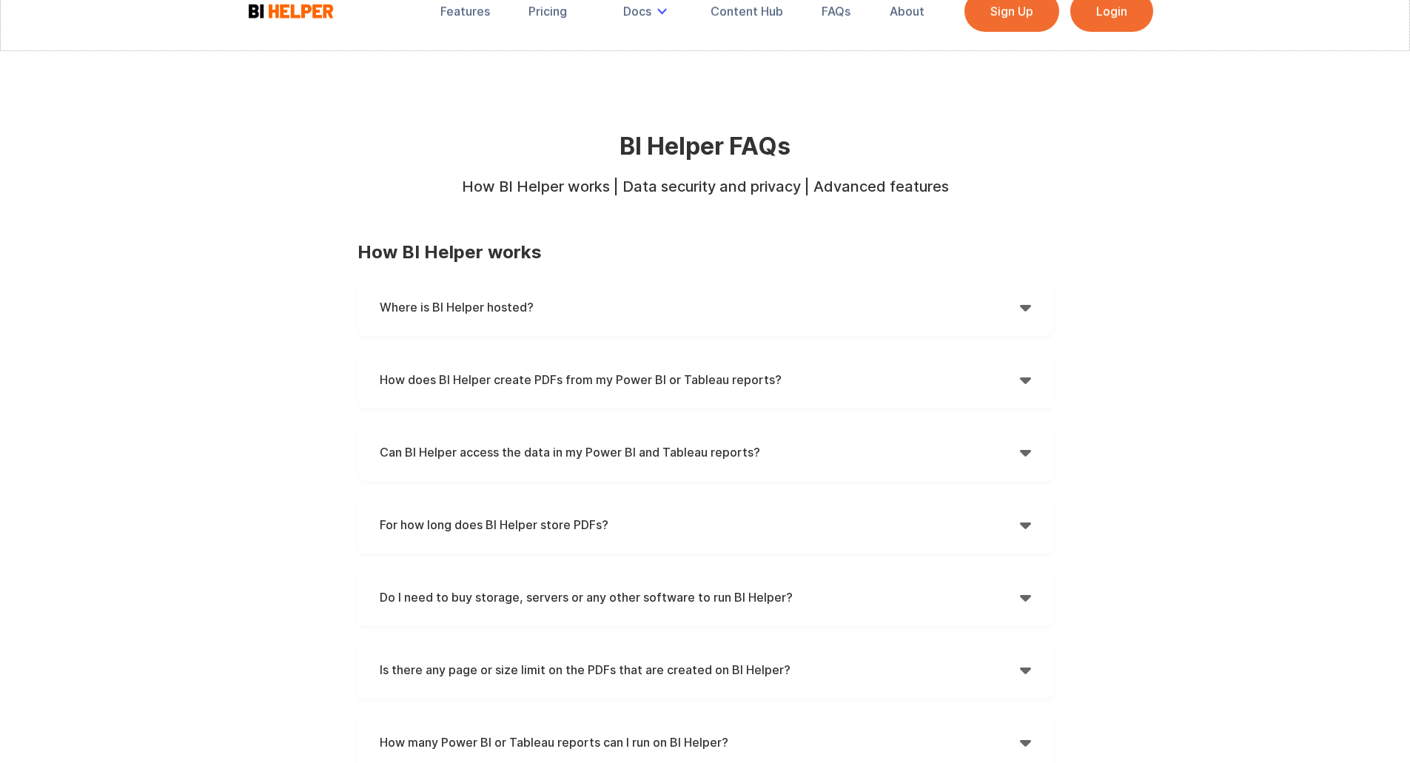  I want to click on h4: For how long does BI Helper store PDFs?, so click(699, 525).